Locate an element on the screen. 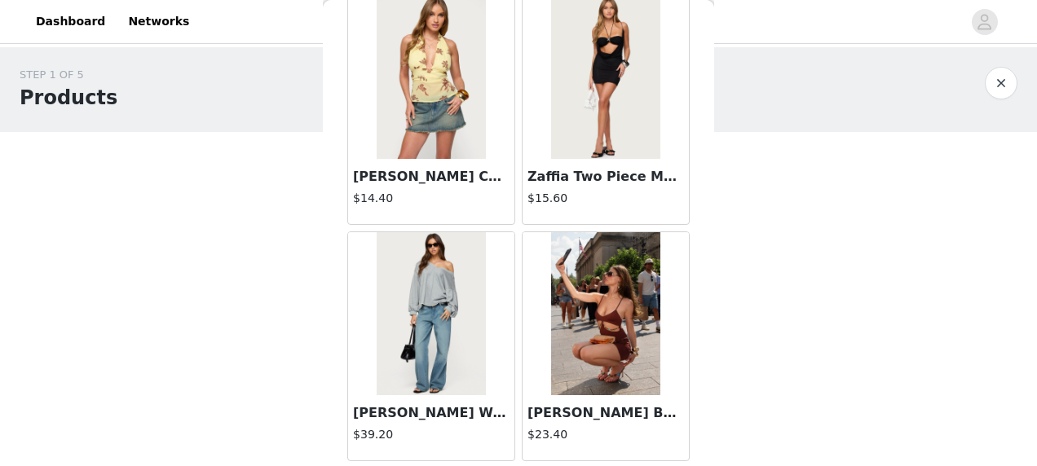  img: Neri Bead Cut Out Tank Top is located at coordinates (605, 314).